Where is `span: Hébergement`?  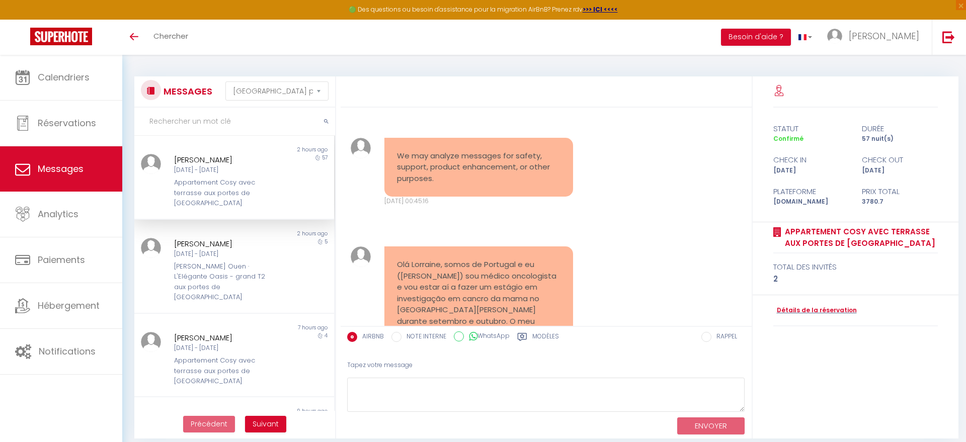 span: Hébergement is located at coordinates (68, 305).